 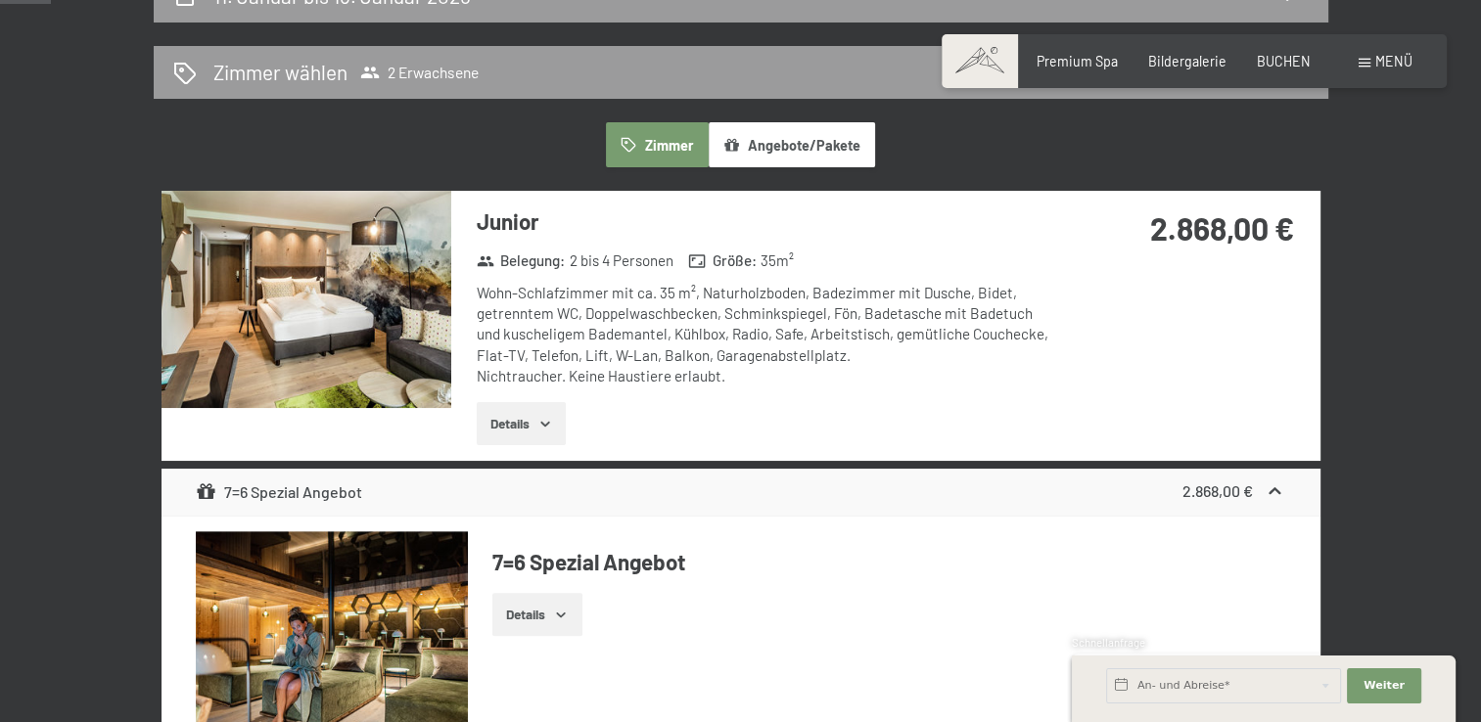 What do you see at coordinates (1384, 686) in the screenshot?
I see `span: Weiter` at bounding box center [1384, 686].